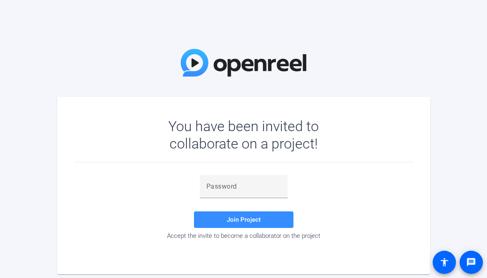  What do you see at coordinates (243, 135) in the screenshot?
I see `div: You have been invited to collaborate on a project!` at bounding box center [243, 135].